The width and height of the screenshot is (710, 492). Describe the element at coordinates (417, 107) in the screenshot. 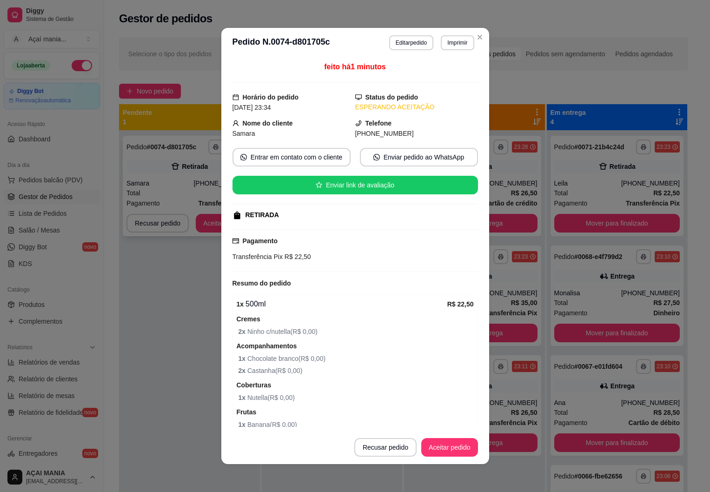

I see `div: ESPERANDO ACEITAÇÃO` at that location.